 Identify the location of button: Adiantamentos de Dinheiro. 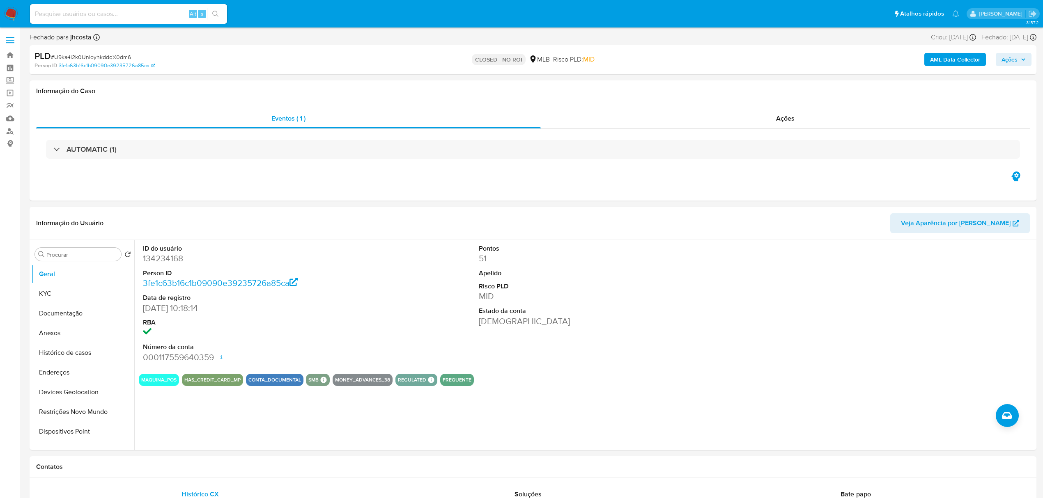
(83, 452).